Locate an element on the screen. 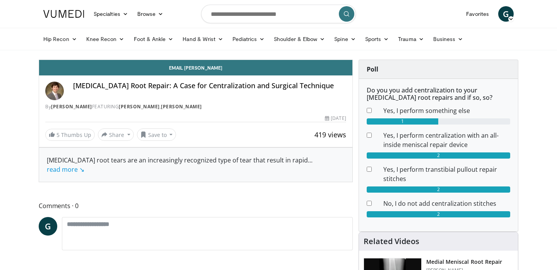 This screenshot has height=270, width=557. a: Hip Recon is located at coordinates (60, 39).